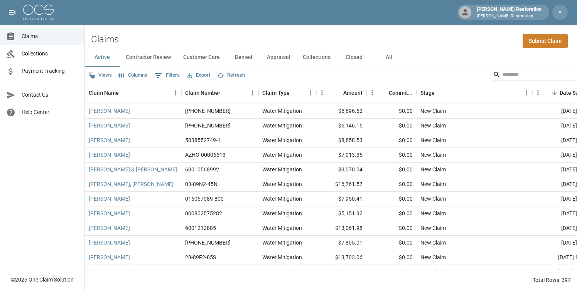 The height and width of the screenshot is (290, 577). What do you see at coordinates (341, 273) in the screenshot?
I see `div: $4,872.93` at bounding box center [341, 273].